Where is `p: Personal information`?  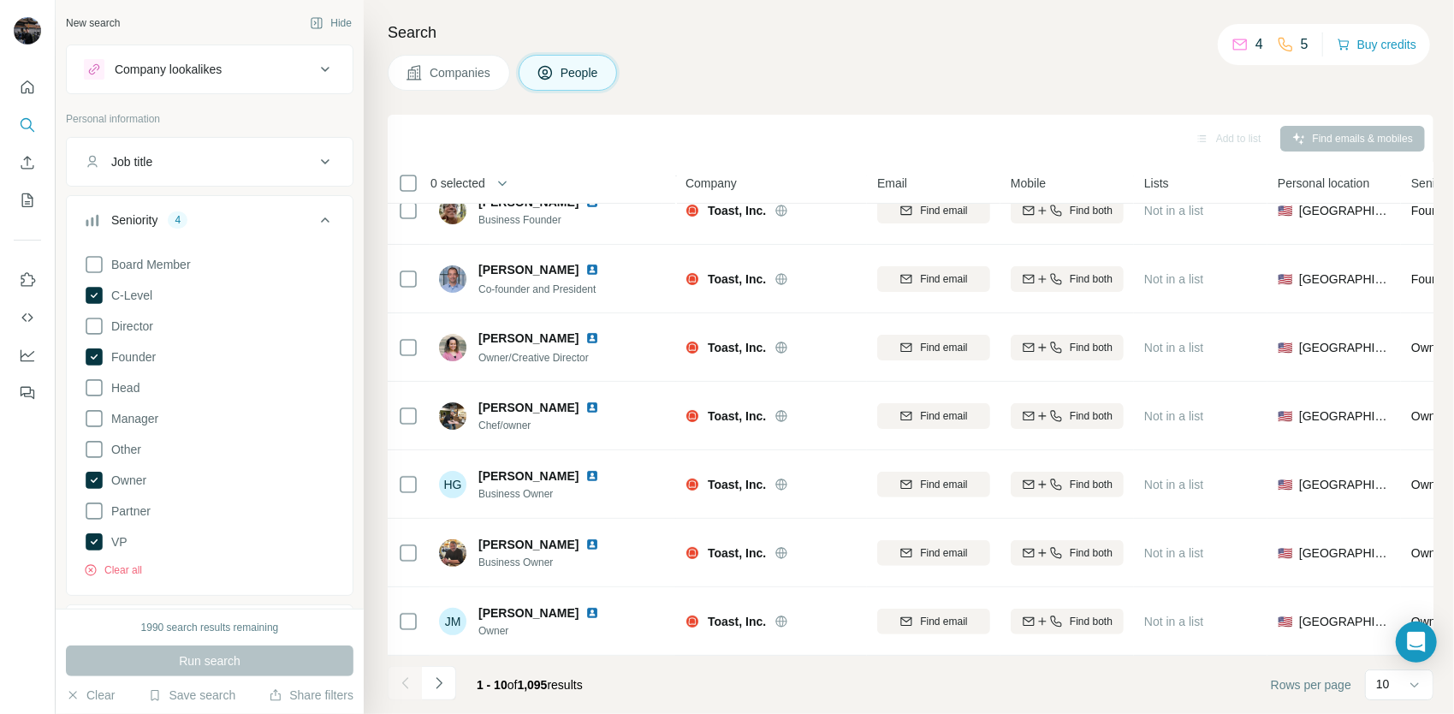 p: Personal information is located at coordinates (210, 119).